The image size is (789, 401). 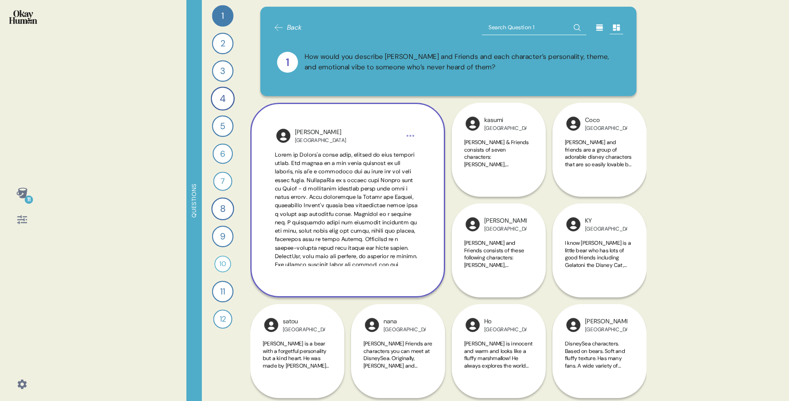 What do you see at coordinates (222, 319) in the screenshot?
I see `div: 12` at bounding box center [222, 319].